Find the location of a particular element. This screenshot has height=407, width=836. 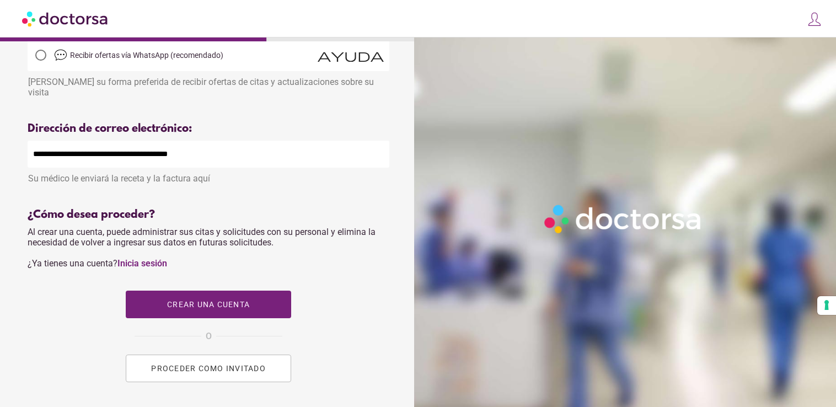

a: Inicia sesión is located at coordinates (142, 263).